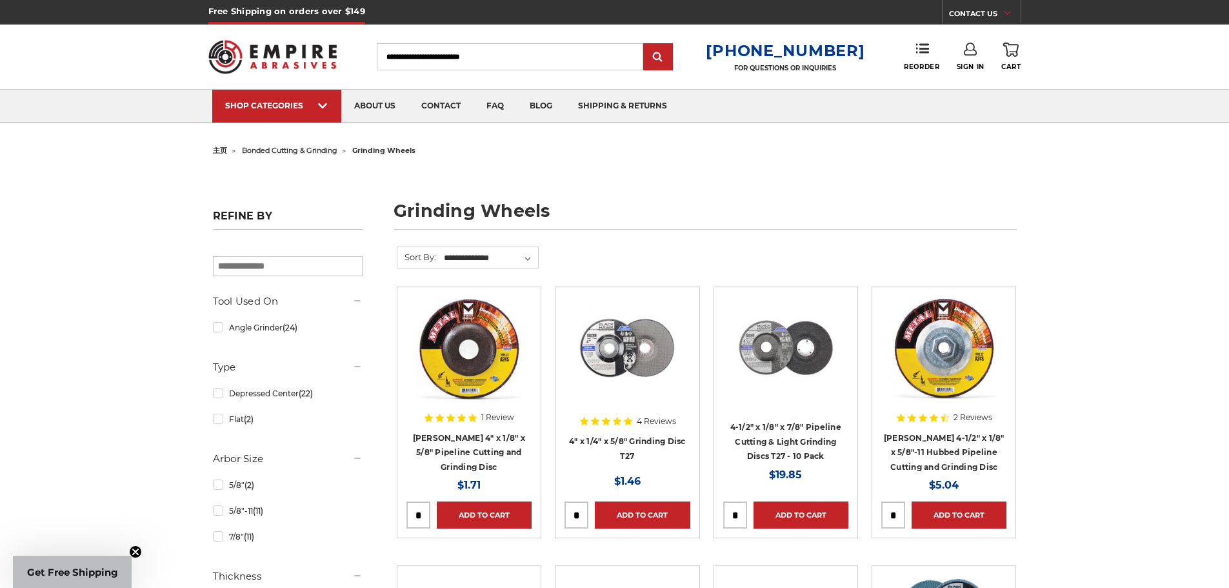 Image resolution: width=1229 pixels, height=588 pixels. I want to click on span: 主页, so click(220, 150).